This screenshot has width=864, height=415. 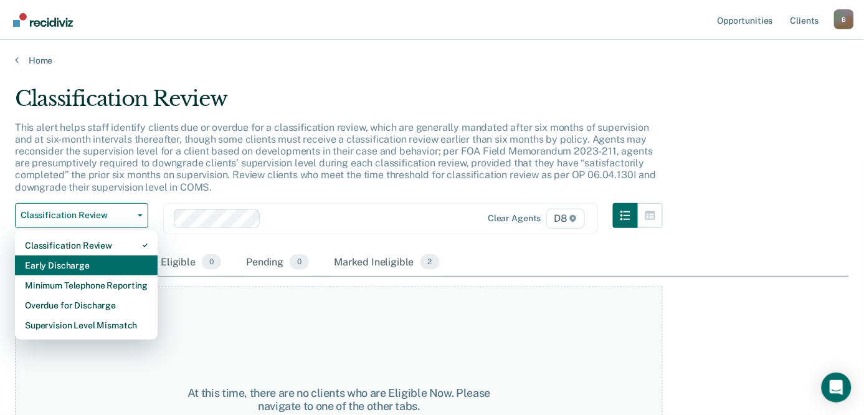 What do you see at coordinates (836, 387) in the screenshot?
I see `div: Open Intercom Messenger` at bounding box center [836, 387].